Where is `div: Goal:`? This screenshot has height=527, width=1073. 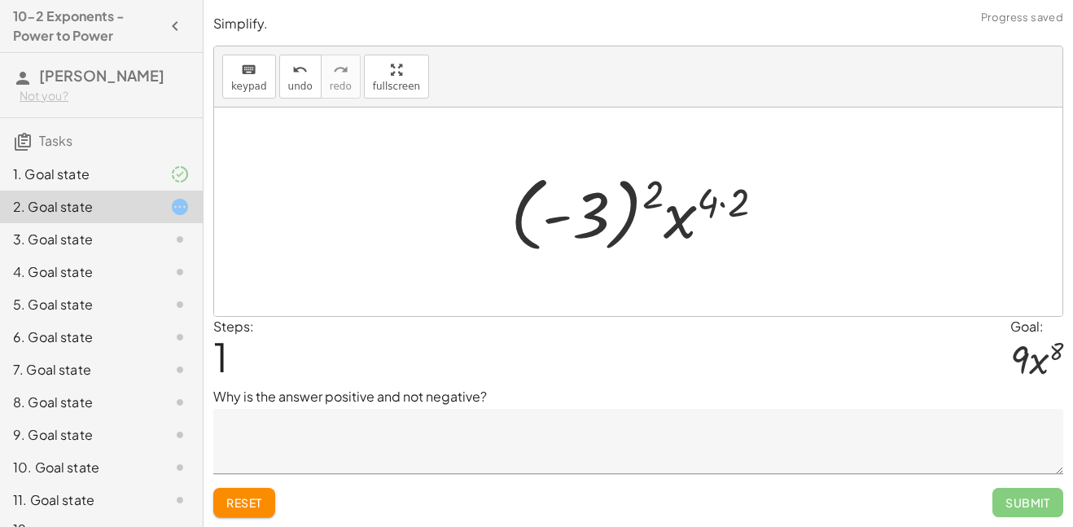 div: Goal: is located at coordinates (1037, 327).